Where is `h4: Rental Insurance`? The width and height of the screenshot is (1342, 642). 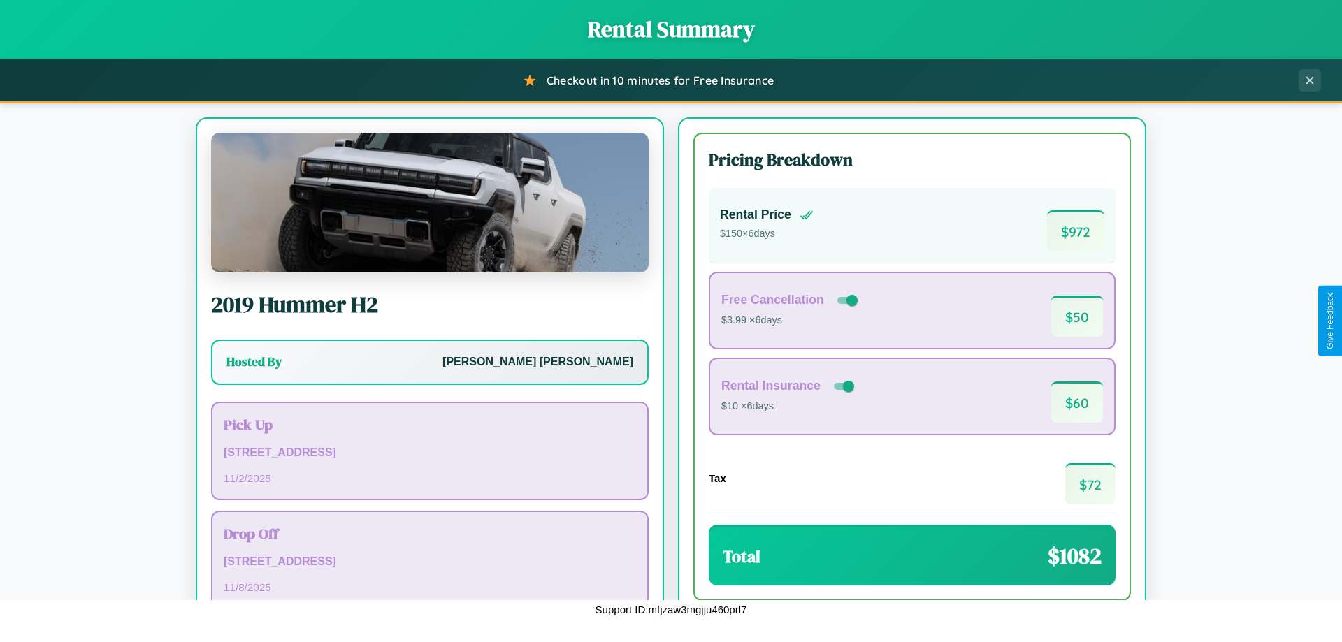
h4: Rental Insurance is located at coordinates (771, 386).